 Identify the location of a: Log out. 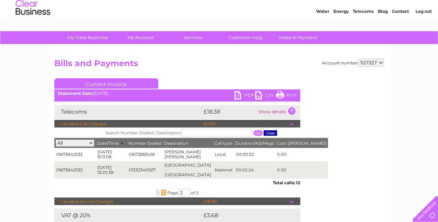
(424, 32).